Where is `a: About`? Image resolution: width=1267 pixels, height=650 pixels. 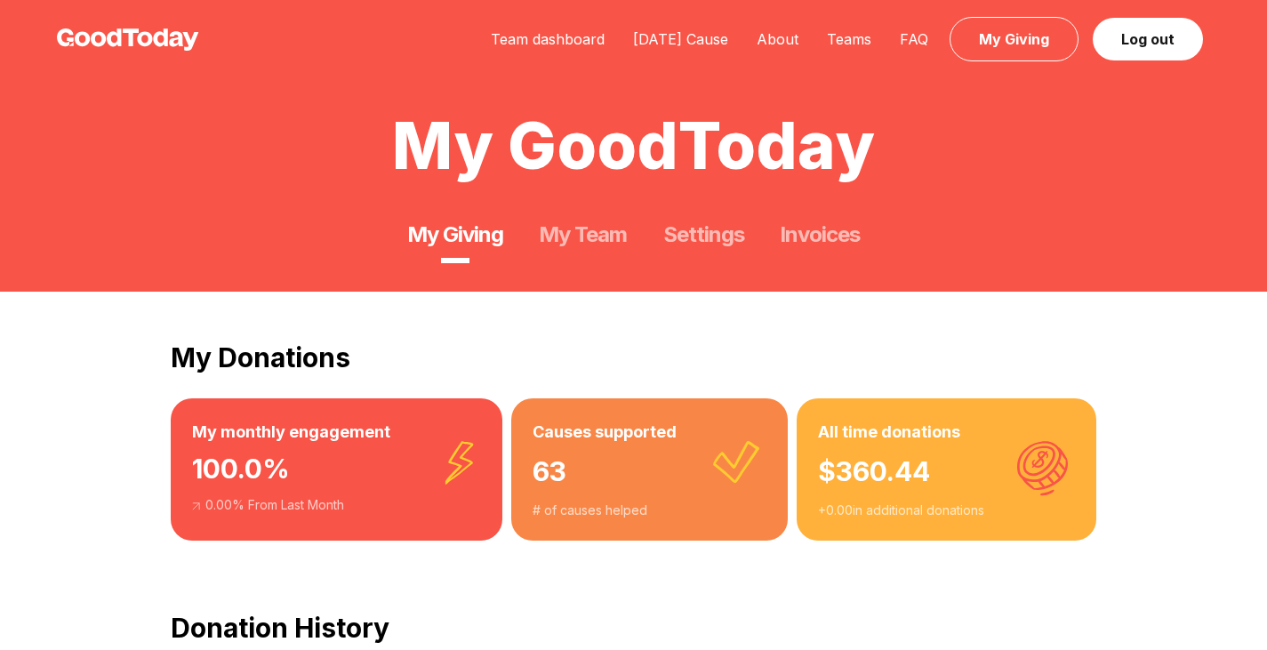 a: About is located at coordinates (777, 39).